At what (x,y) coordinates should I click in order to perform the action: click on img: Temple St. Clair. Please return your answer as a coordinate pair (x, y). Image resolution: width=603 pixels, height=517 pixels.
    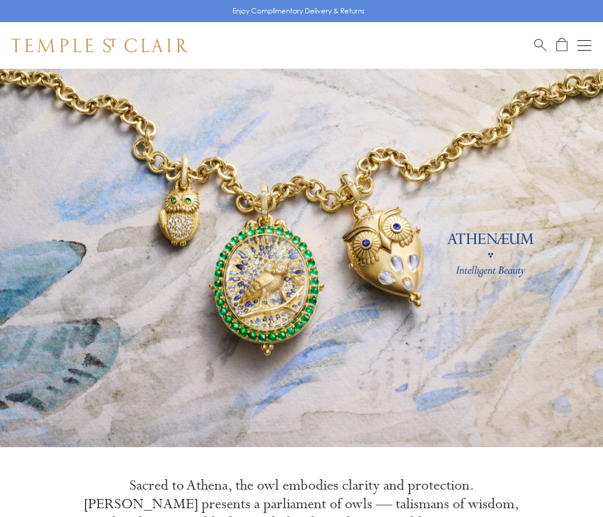
    Looking at the image, I should click on (100, 45).